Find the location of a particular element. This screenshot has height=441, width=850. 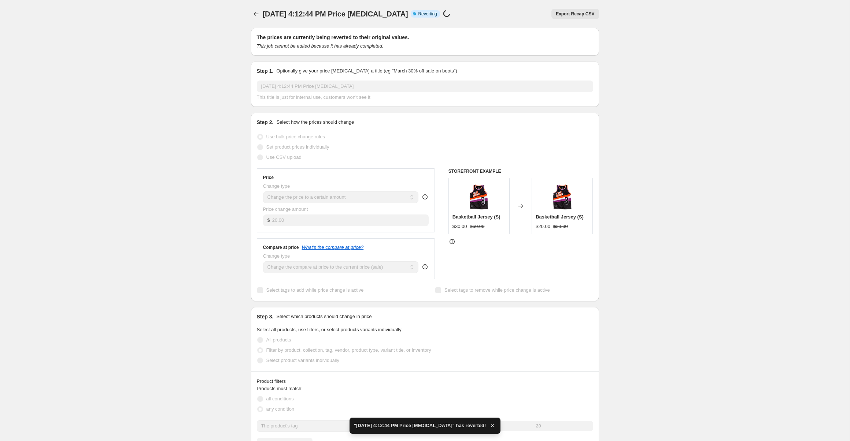

span: Set product prices individually is located at coordinates (298, 147).